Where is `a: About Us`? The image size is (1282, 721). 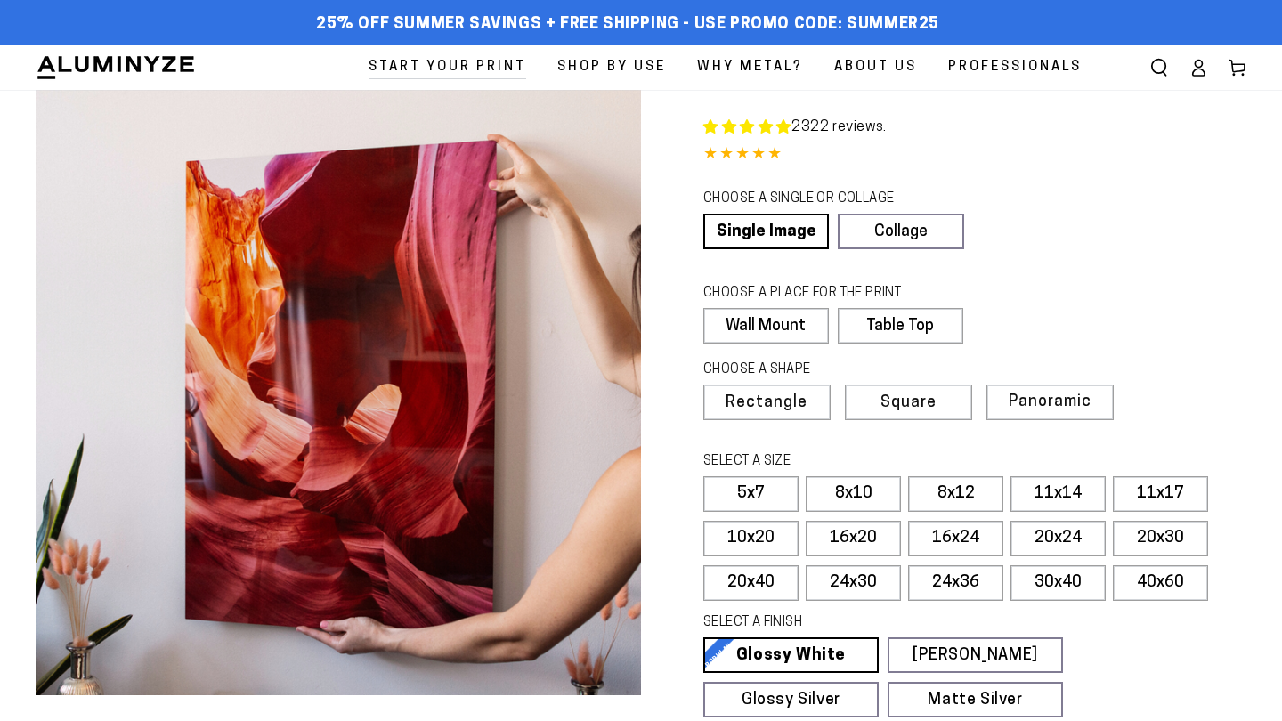
a: About Us is located at coordinates (875, 67).